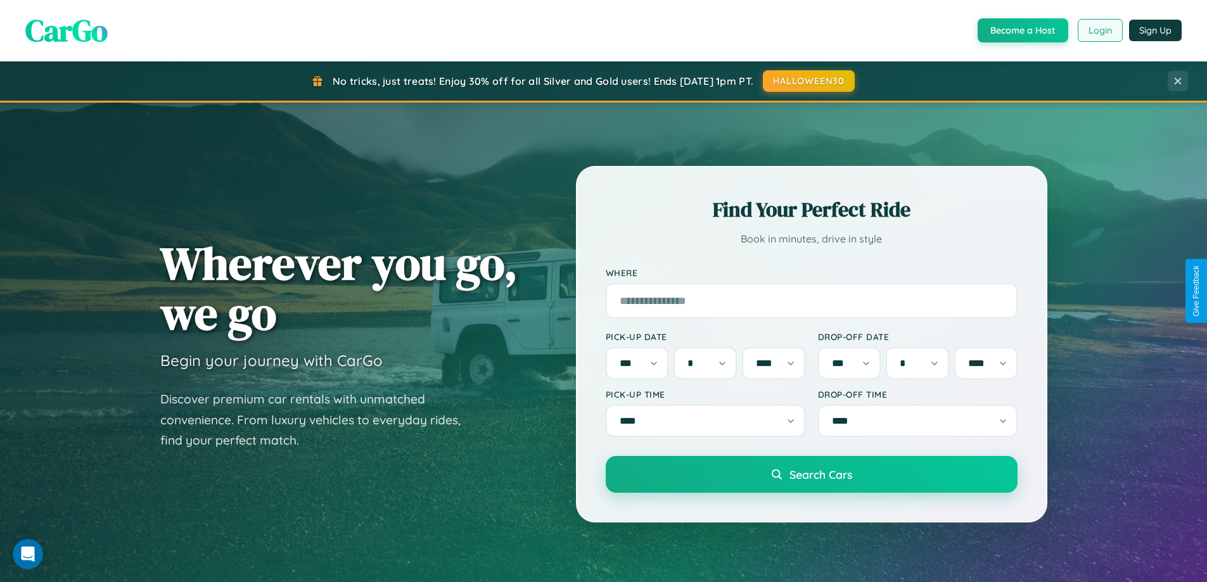  I want to click on label: Pick-up Time, so click(705, 394).